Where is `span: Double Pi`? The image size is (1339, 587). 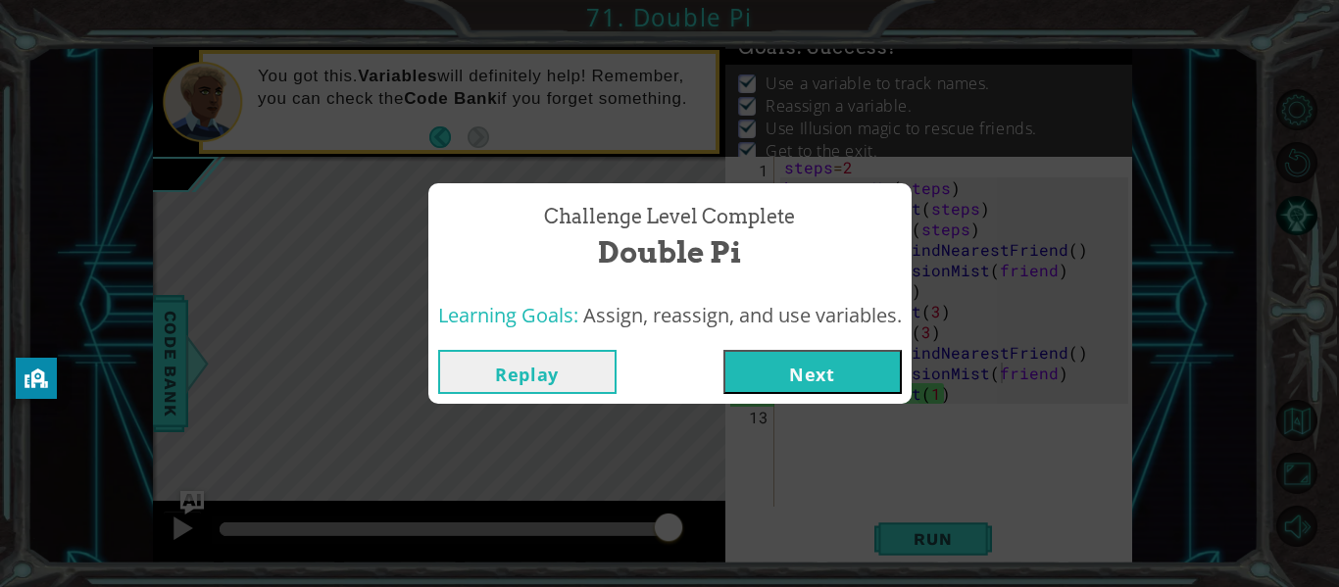 span: Double Pi is located at coordinates (670, 252).